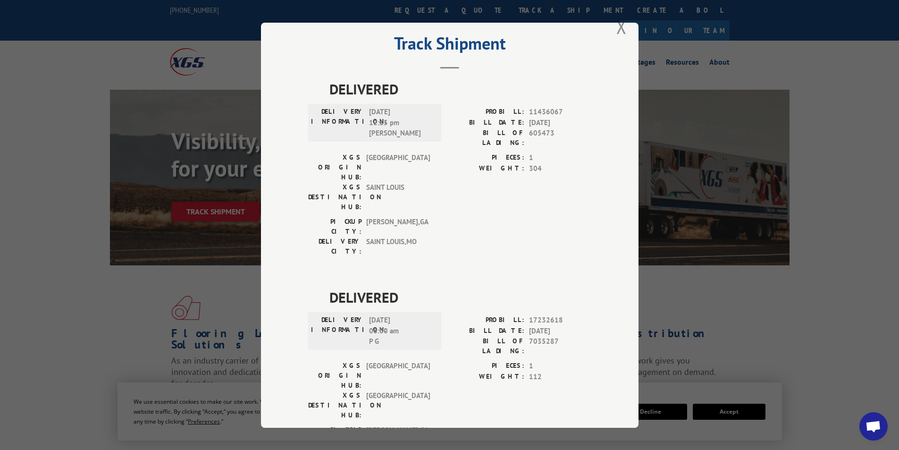 Image resolution: width=899 pixels, height=450 pixels. What do you see at coordinates (621, 26) in the screenshot?
I see `button: Close modal` at bounding box center [621, 26].